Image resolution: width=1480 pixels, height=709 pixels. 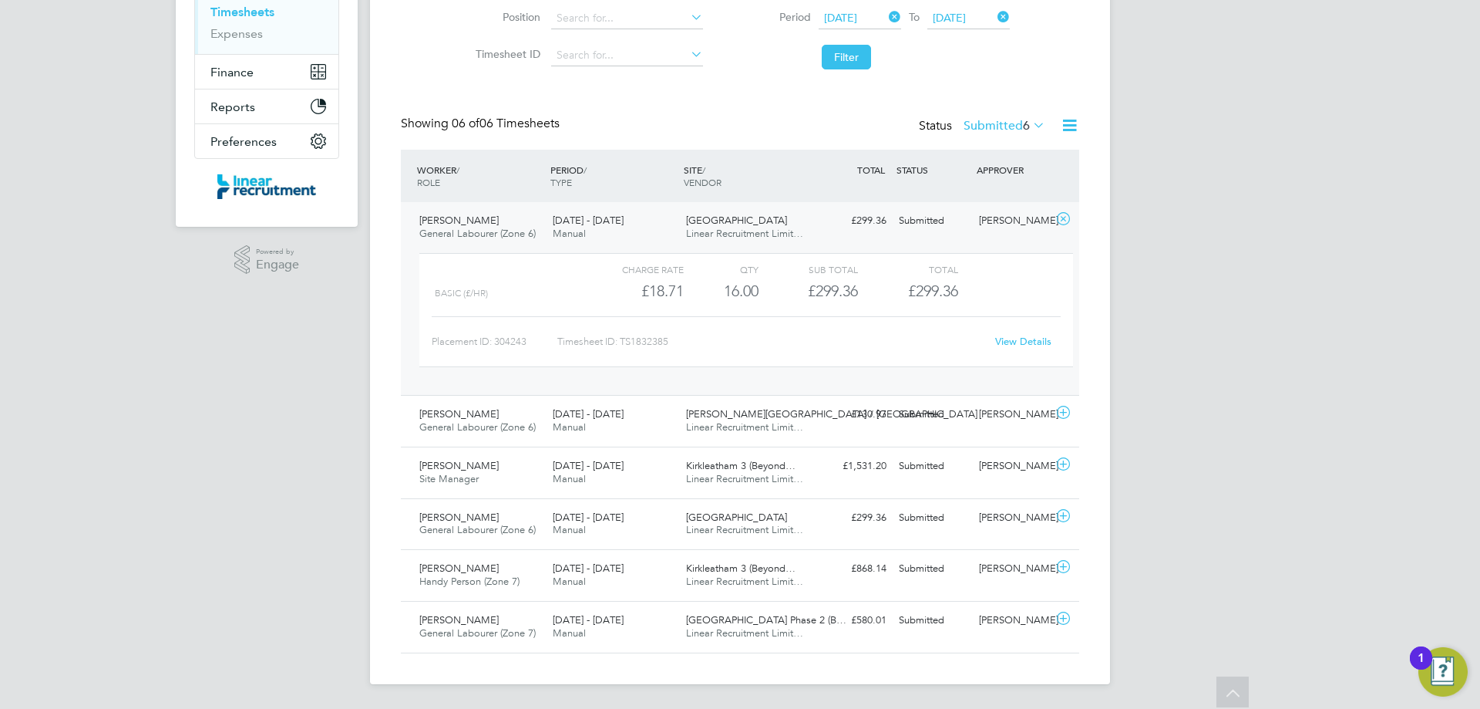 What do you see at coordinates (278, 264) in the screenshot?
I see `span: Engage` at bounding box center [278, 264].